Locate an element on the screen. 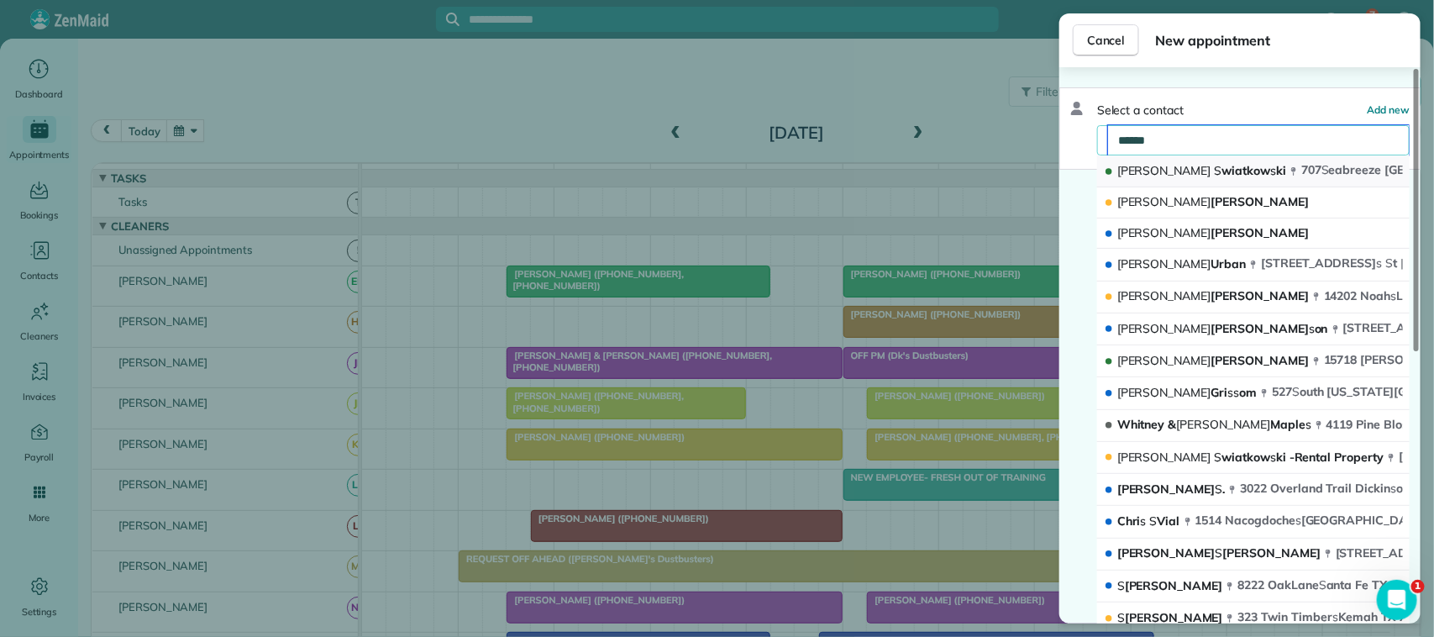 This screenshot has height=637, width=1434. span: 1 is located at coordinates (1418, 586).